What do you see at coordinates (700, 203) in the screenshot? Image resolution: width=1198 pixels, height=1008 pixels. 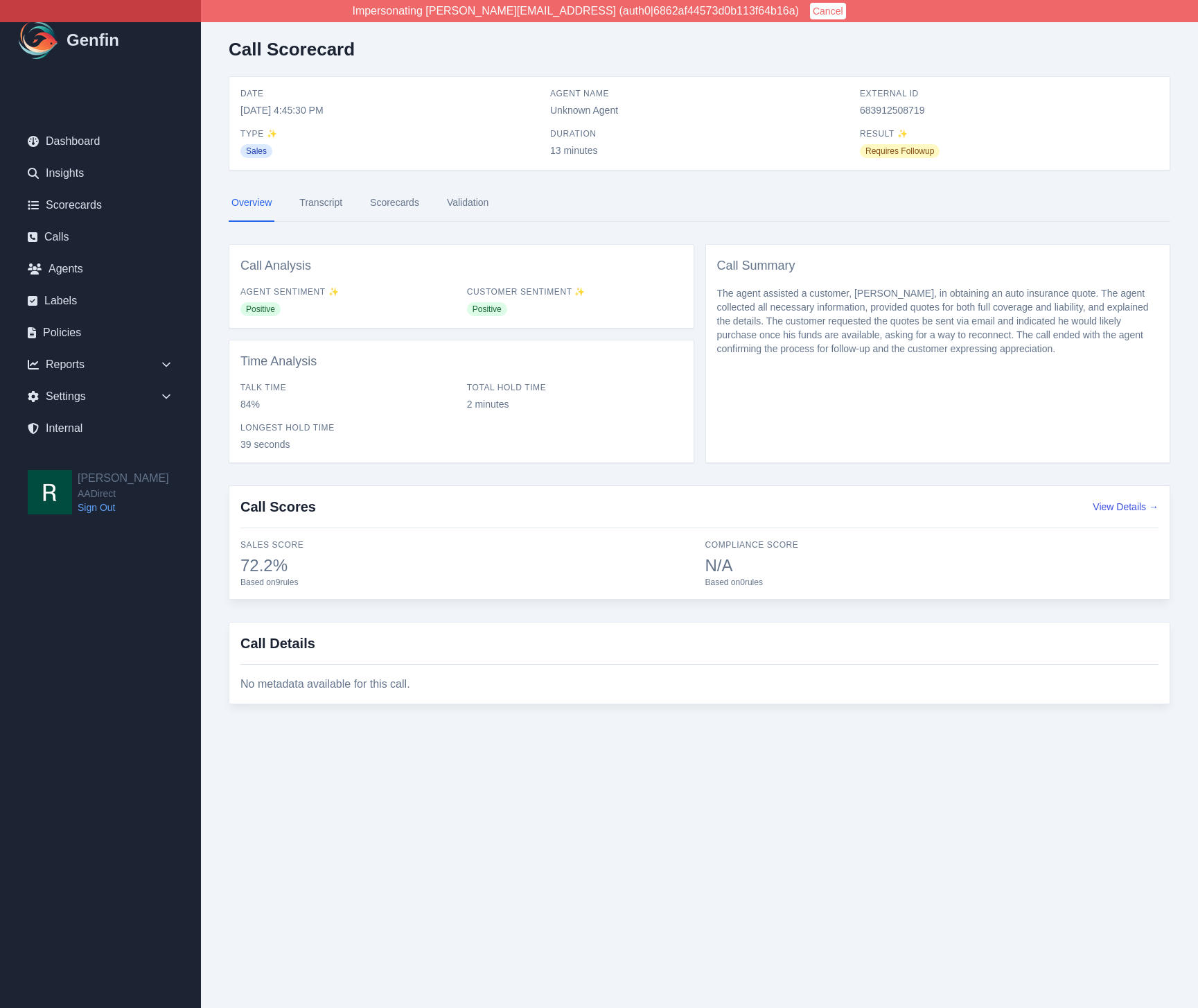 I see `nav: Tabs` at bounding box center [700, 203].